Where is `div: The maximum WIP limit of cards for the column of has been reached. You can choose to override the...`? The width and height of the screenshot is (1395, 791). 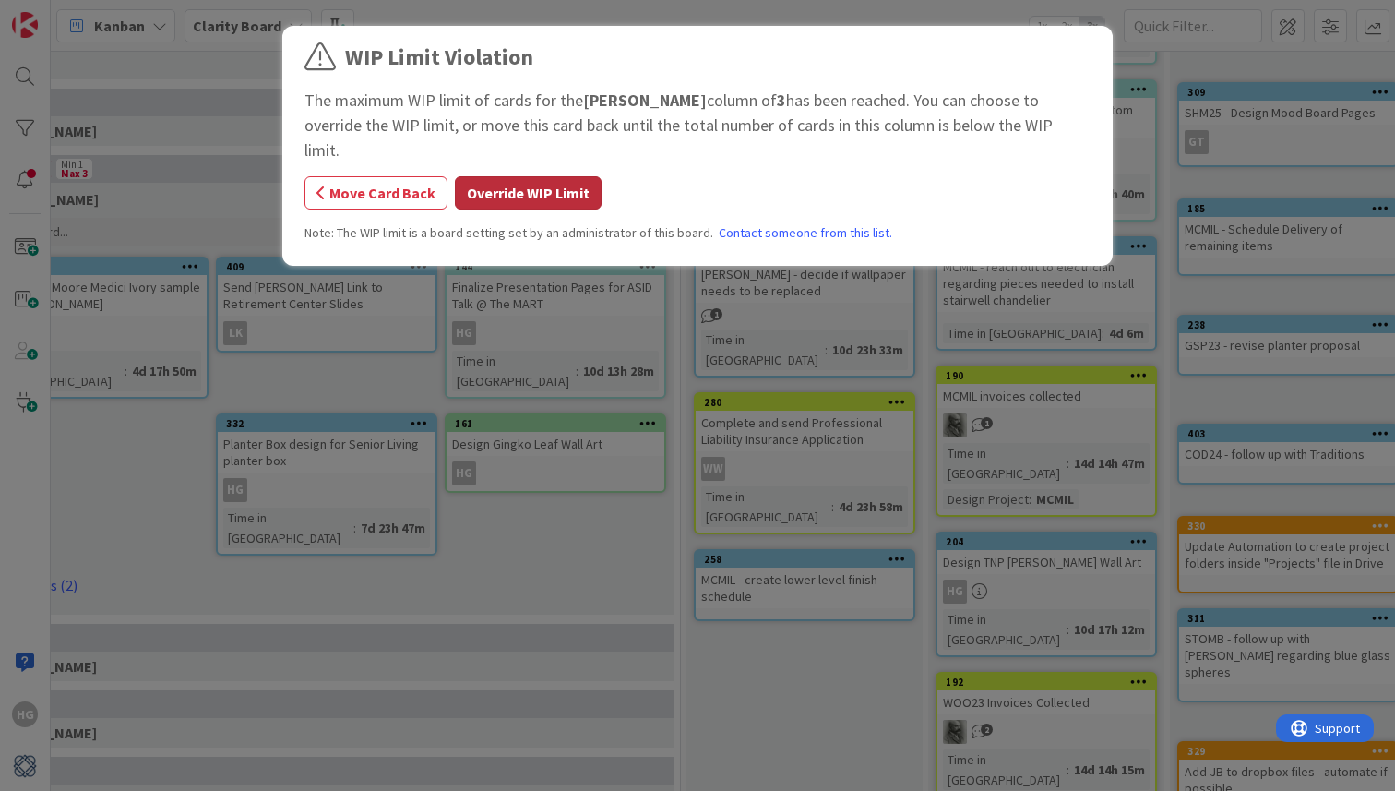 div: The maximum WIP limit of cards for the column of has been reached. You can choose to override the... is located at coordinates (698, 125).